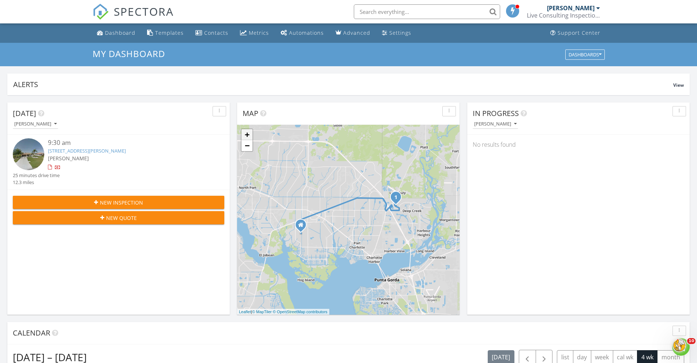  What do you see at coordinates (144, 11) in the screenshot?
I see `span: SPECTORA` at bounding box center [144, 11].